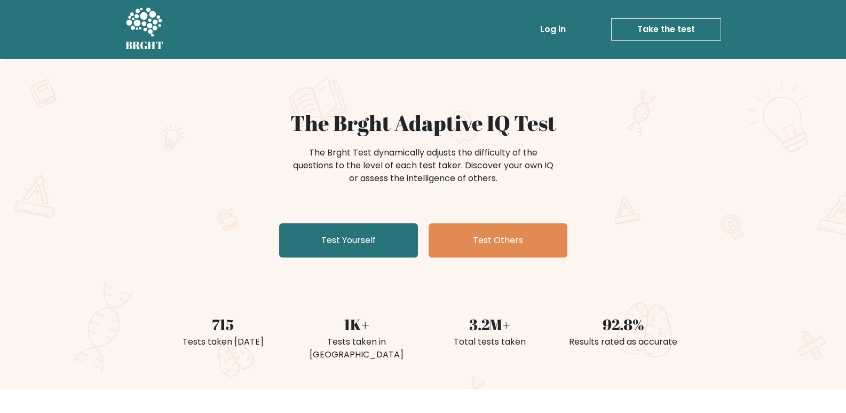 The width and height of the screenshot is (846, 413). I want to click on div: Results rated as accurate, so click(624, 342).